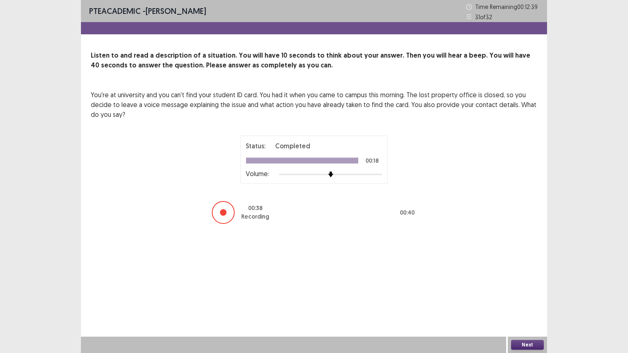 The height and width of the screenshot is (353, 628). I want to click on p: Status:, so click(256, 146).